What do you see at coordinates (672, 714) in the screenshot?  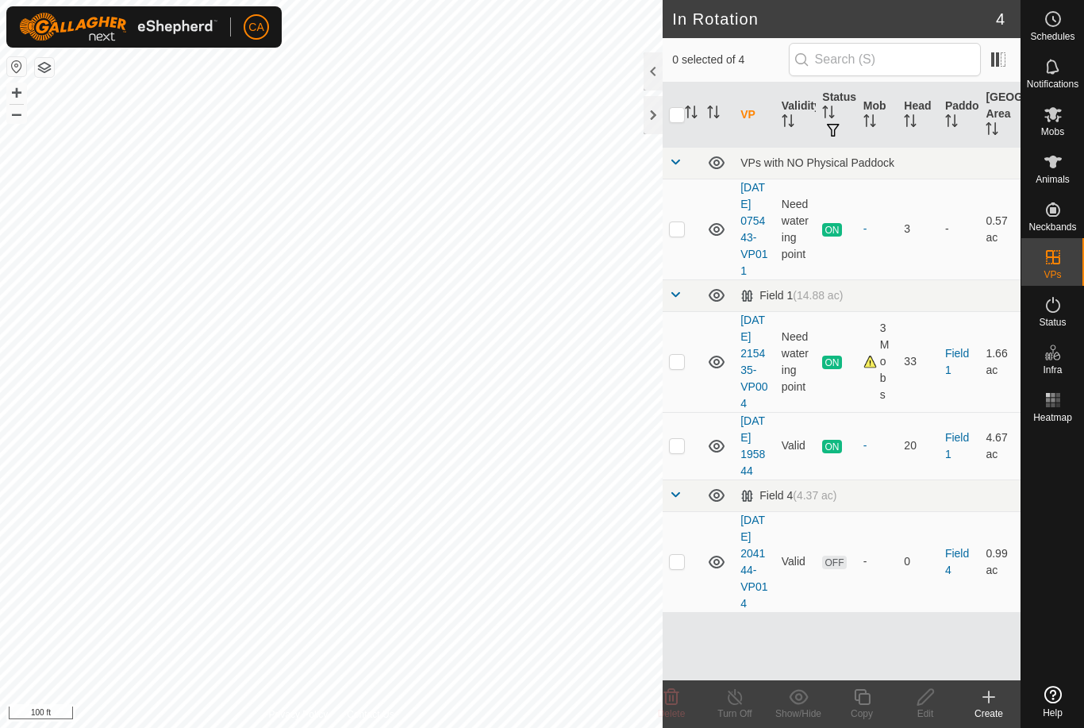 I see `span: Delete` at bounding box center [672, 714].